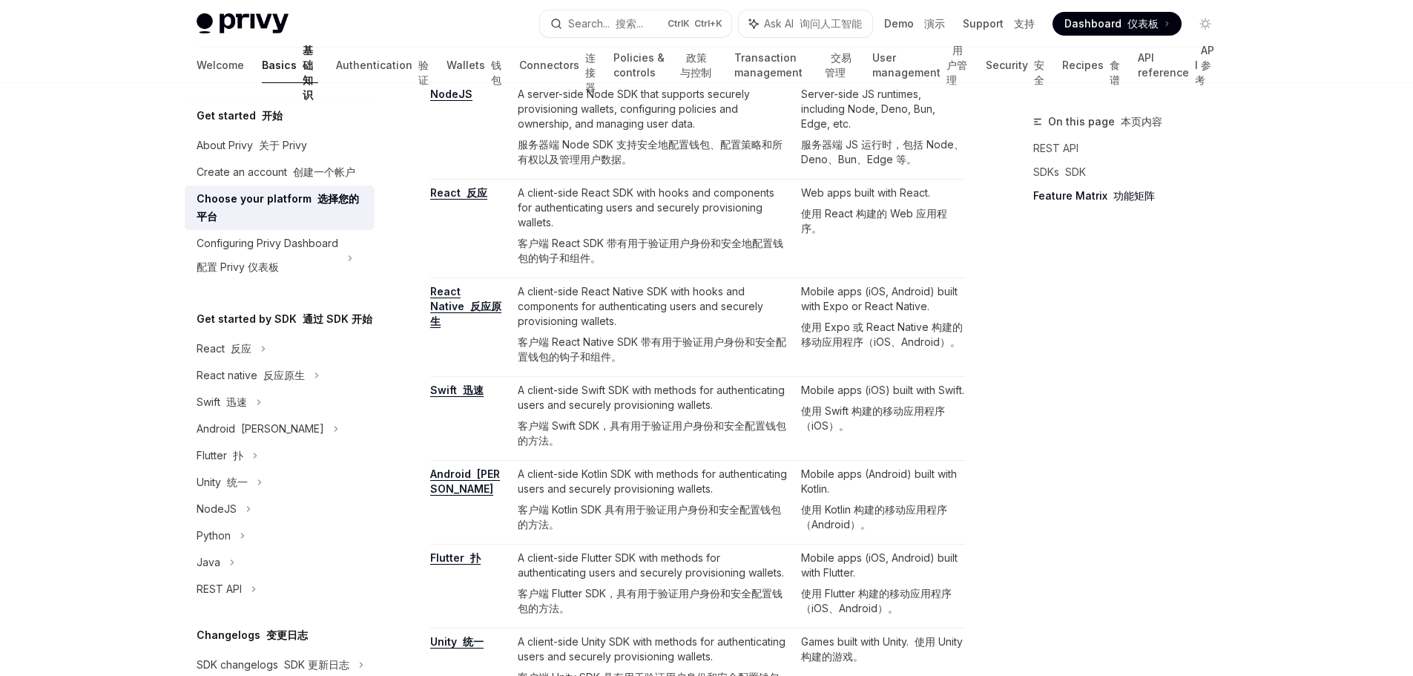  Describe the element at coordinates (650, 600) in the screenshot. I see `font: 客户端 Flutter SDK，具有用于验证用户身份和安全配置钱包的方法。` at that location.